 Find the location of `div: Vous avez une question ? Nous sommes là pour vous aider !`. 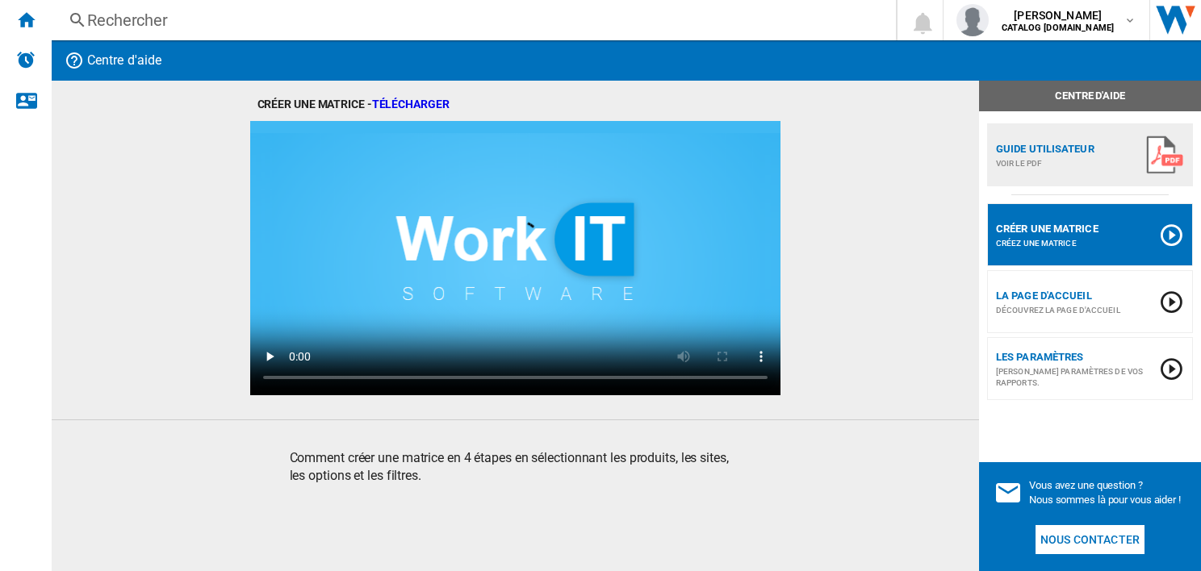

div: Vous avez une question ? Nous sommes là pour vous aider ! is located at coordinates (1107, 493).